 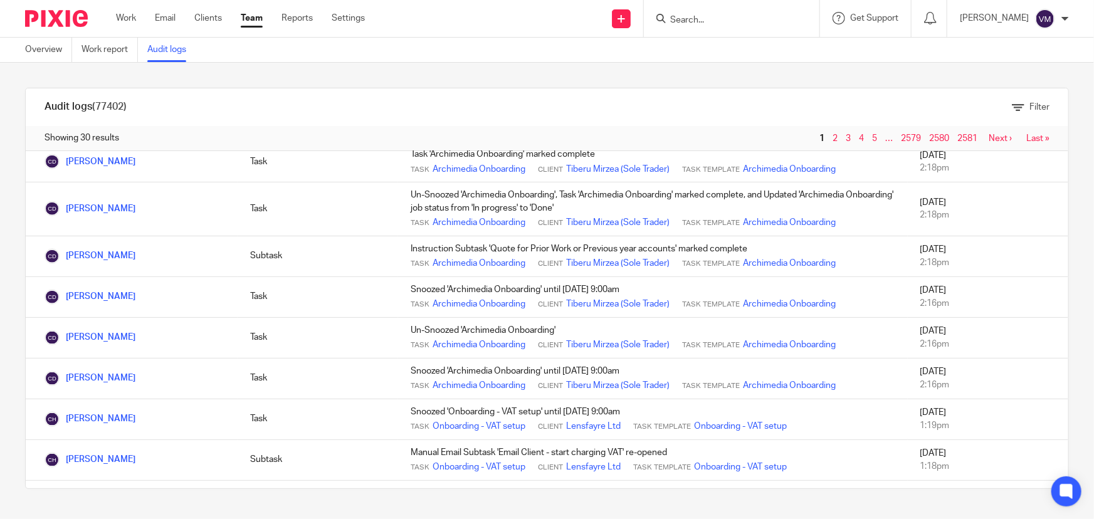 I want to click on input: Search, so click(x=725, y=21).